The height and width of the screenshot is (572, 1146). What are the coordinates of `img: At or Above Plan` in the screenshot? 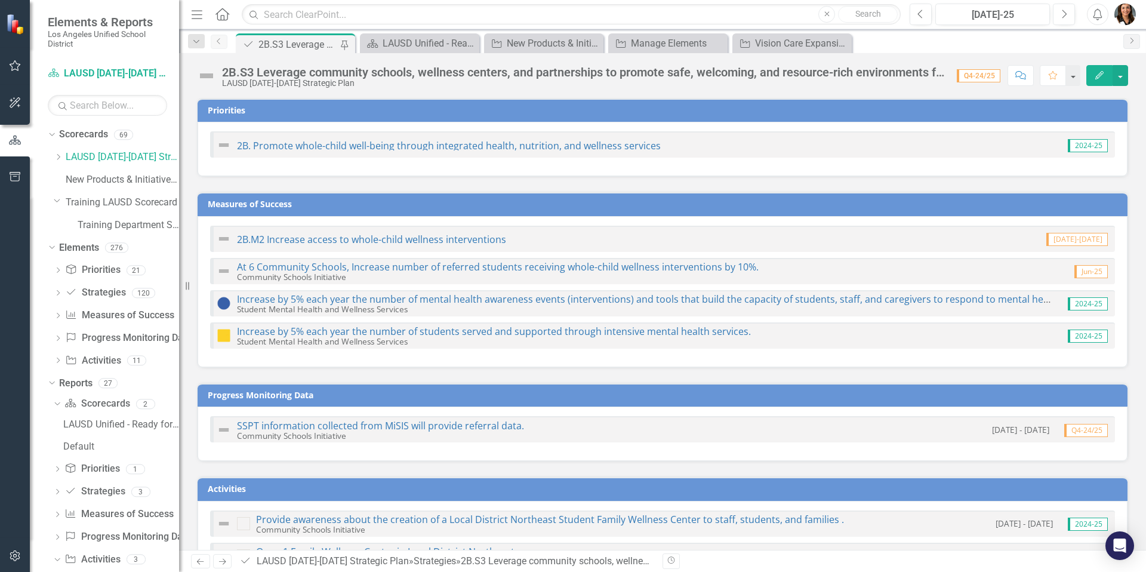 It's located at (224, 303).